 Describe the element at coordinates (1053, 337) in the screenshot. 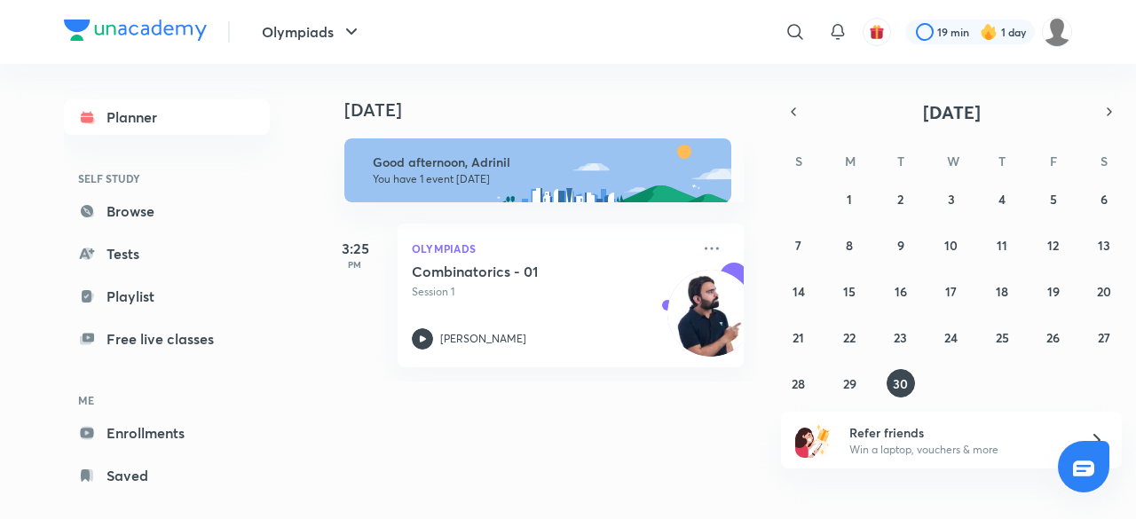

I see `abbr: September 26, 2025` at that location.